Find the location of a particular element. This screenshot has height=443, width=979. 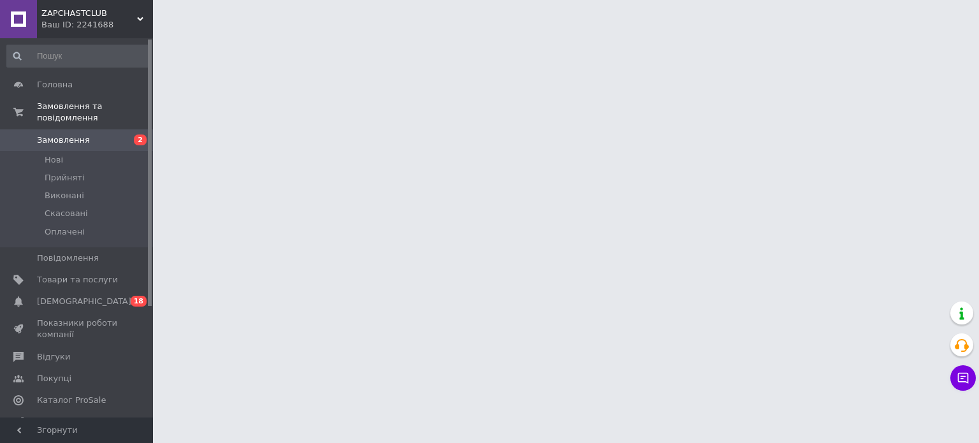

span: Замовлення та повідомлення is located at coordinates (95, 112).